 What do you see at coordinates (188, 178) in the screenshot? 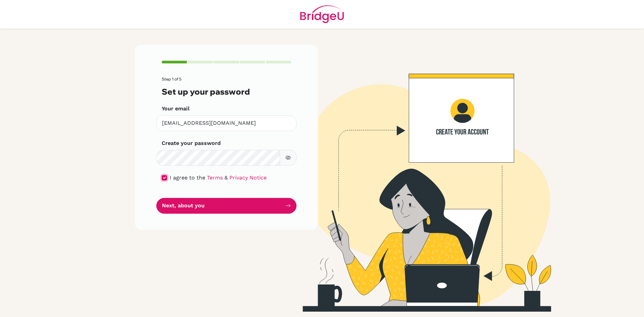
I see `span: I agree to the` at bounding box center [188, 178].